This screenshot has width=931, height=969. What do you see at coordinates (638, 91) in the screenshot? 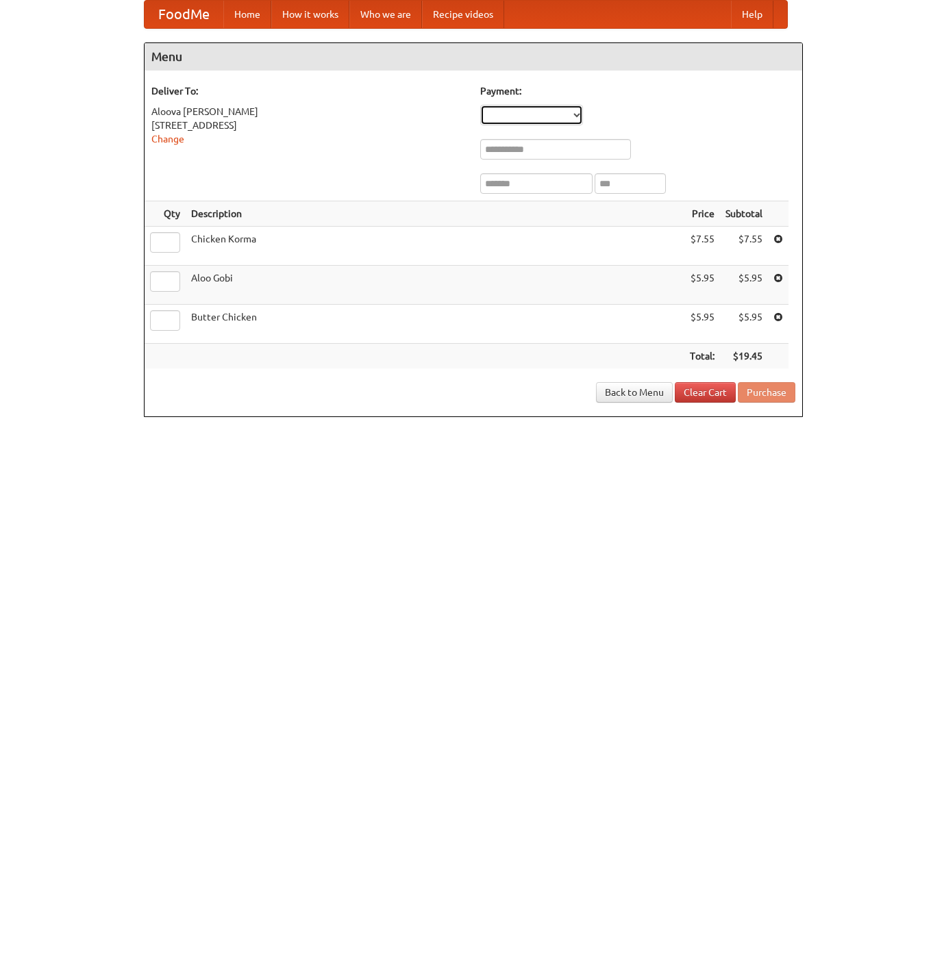
I see `h5: Payment:` at bounding box center [638, 91].